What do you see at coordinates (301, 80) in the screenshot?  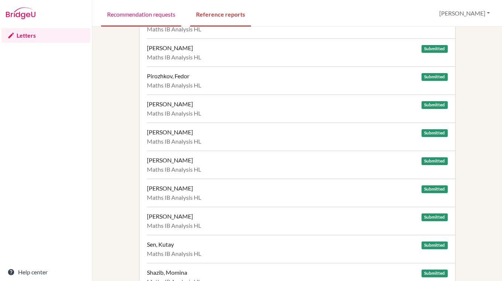 I see `a: Pirozhkov, Fedor Submitted Maths IB Analysis HL` at bounding box center [301, 80].